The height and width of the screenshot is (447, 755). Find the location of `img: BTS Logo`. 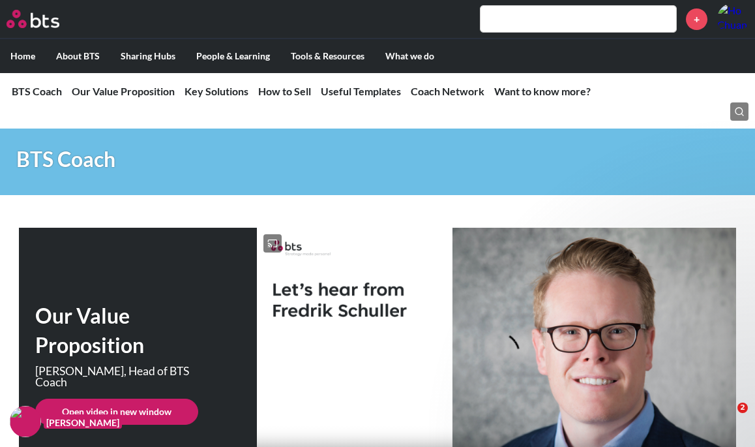

img: BTS Logo is located at coordinates (33, 19).